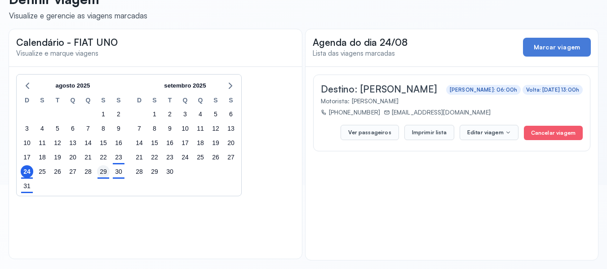 This screenshot has width=607, height=269. What do you see at coordinates (489, 133) in the screenshot?
I see `button: Editar viagem` at bounding box center [489, 133].